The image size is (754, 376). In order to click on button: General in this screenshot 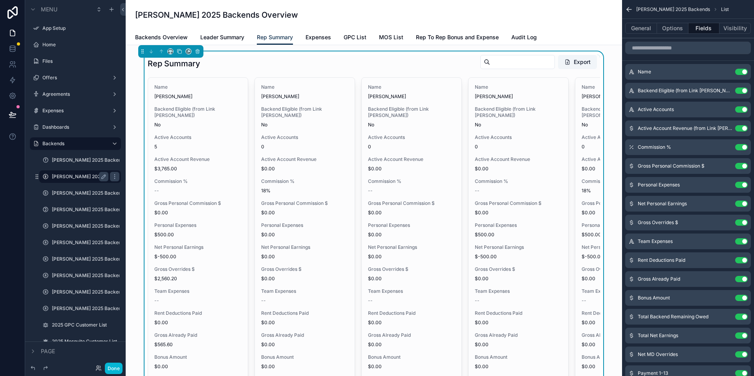, I will do `click(641, 28)`.